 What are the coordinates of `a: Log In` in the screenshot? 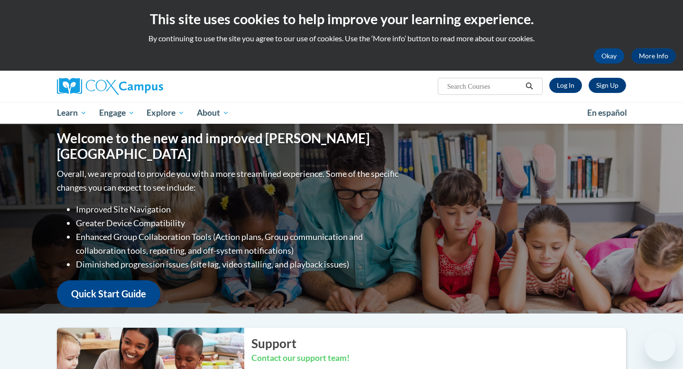 It's located at (565, 85).